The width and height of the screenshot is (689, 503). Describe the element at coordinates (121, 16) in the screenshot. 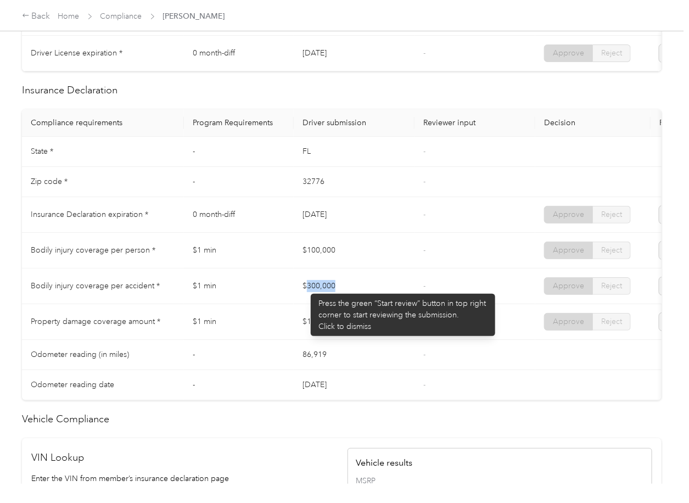

I see `a: Compliance` at that location.